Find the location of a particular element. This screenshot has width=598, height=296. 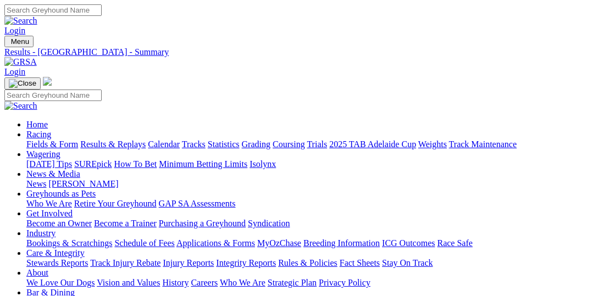

img: logo-grsa-white.png is located at coordinates (47, 81).